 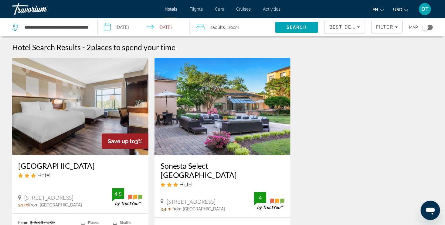 What do you see at coordinates (234, 27) in the screenshot?
I see `span: Room` at bounding box center [234, 27].